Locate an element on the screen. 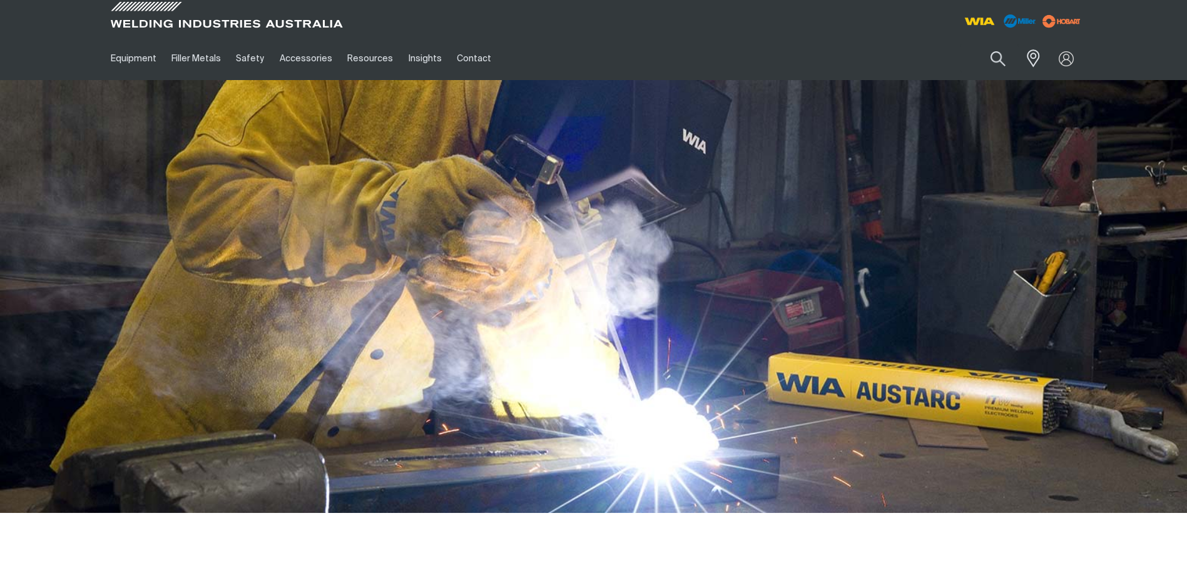 The width and height of the screenshot is (1187, 583). a: Resources is located at coordinates (370, 58).